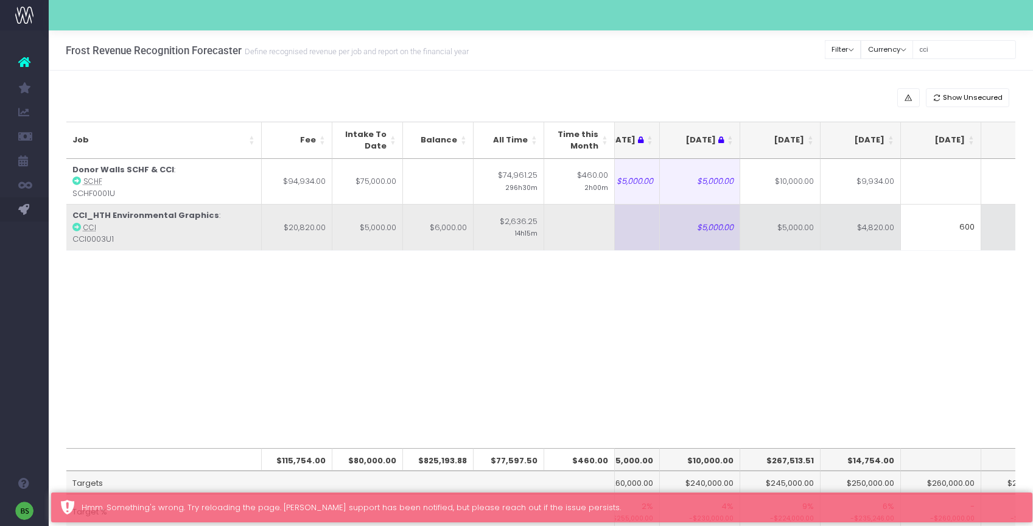 This screenshot has height=526, width=1033. I want to click on th: Jul 25 : activate to sort column ascending, so click(700, 140).